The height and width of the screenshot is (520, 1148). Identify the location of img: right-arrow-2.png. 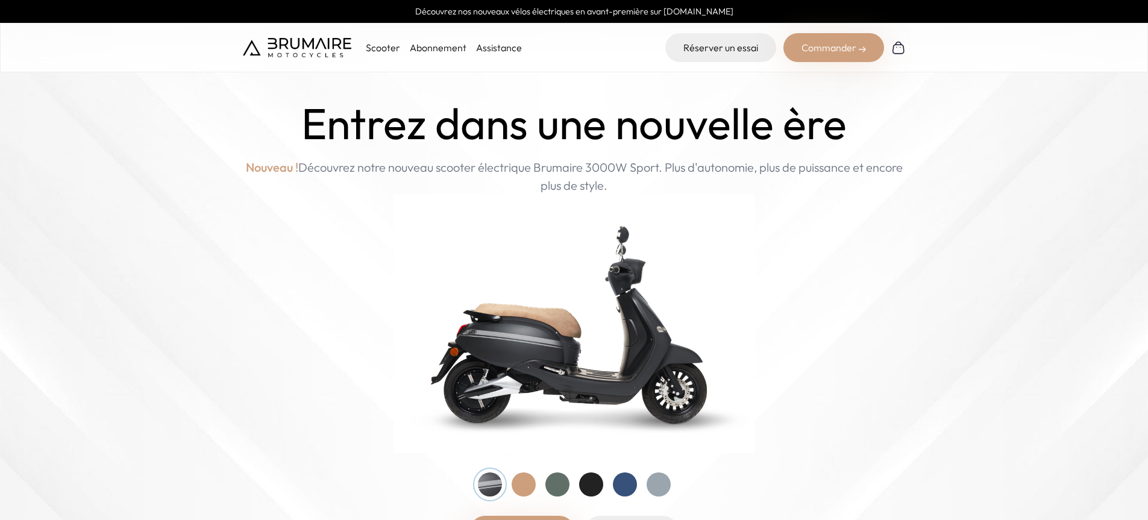
(863, 49).